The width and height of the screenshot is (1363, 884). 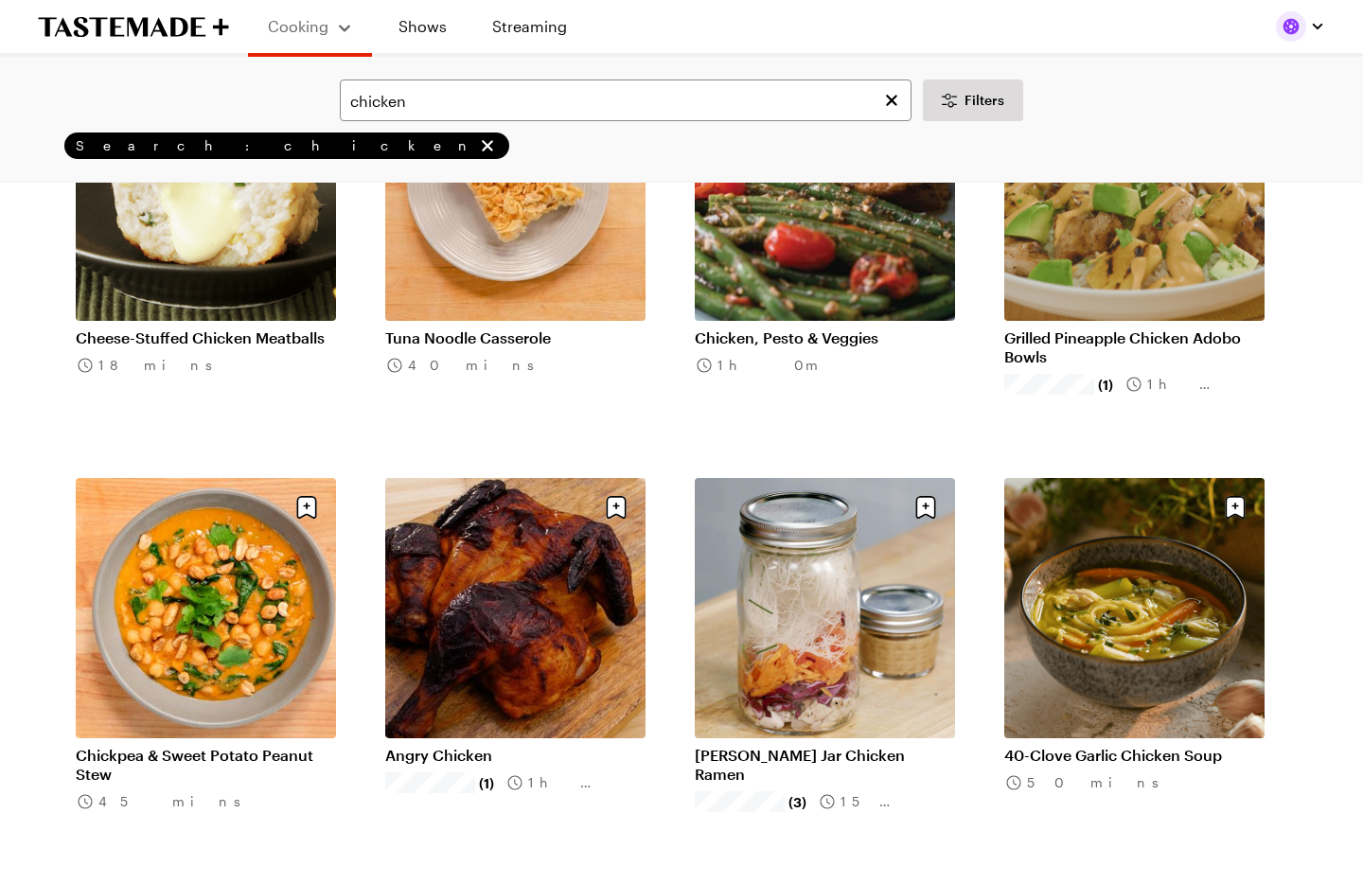 What do you see at coordinates (824, 338) in the screenshot?
I see `a: Chicken, Pesto & Veggies` at bounding box center [824, 338].